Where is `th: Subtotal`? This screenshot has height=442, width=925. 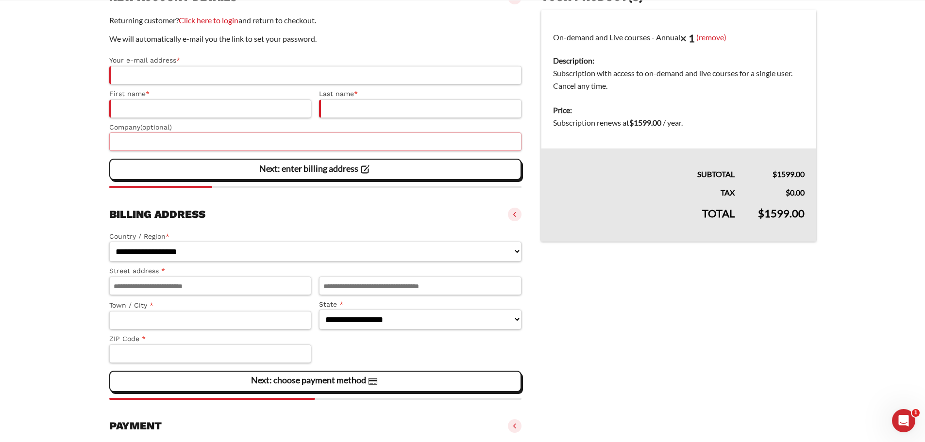
th: Subtotal is located at coordinates (644, 165).